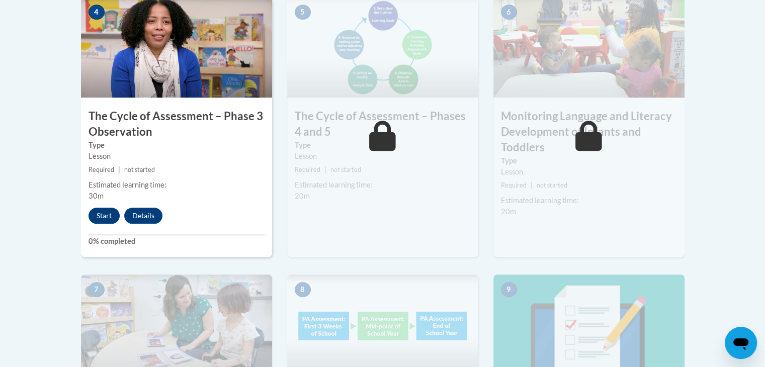 Image resolution: width=765 pixels, height=367 pixels. I want to click on span: 9, so click(509, 290).